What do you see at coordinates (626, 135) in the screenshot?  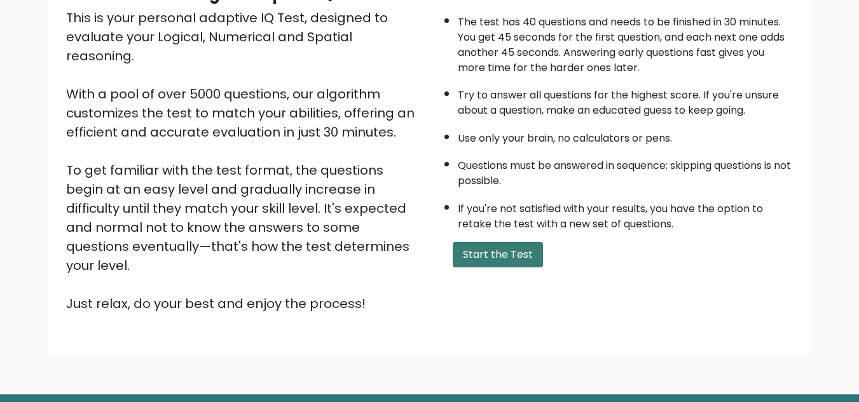 I see `li: Use only your brain, no calculators or pens.` at bounding box center [626, 135].